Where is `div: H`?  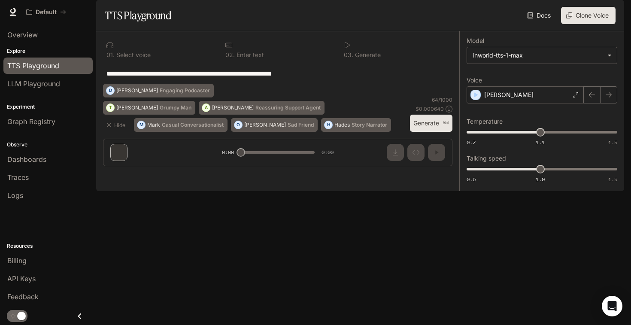 div: H is located at coordinates (328, 125).